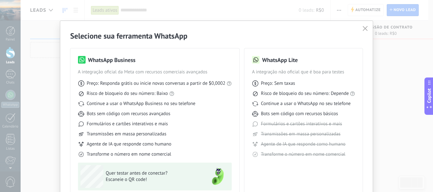  What do you see at coordinates (152, 174) in the screenshot?
I see `span: Quer testar antes de conectar?` at bounding box center [152, 174].